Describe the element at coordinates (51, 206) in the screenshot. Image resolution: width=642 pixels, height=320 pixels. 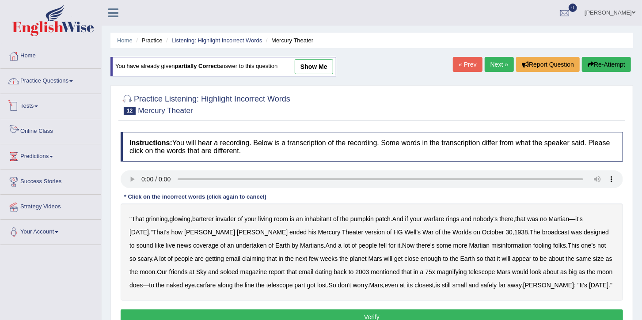
I see `a: Strategy Videos` at that location.